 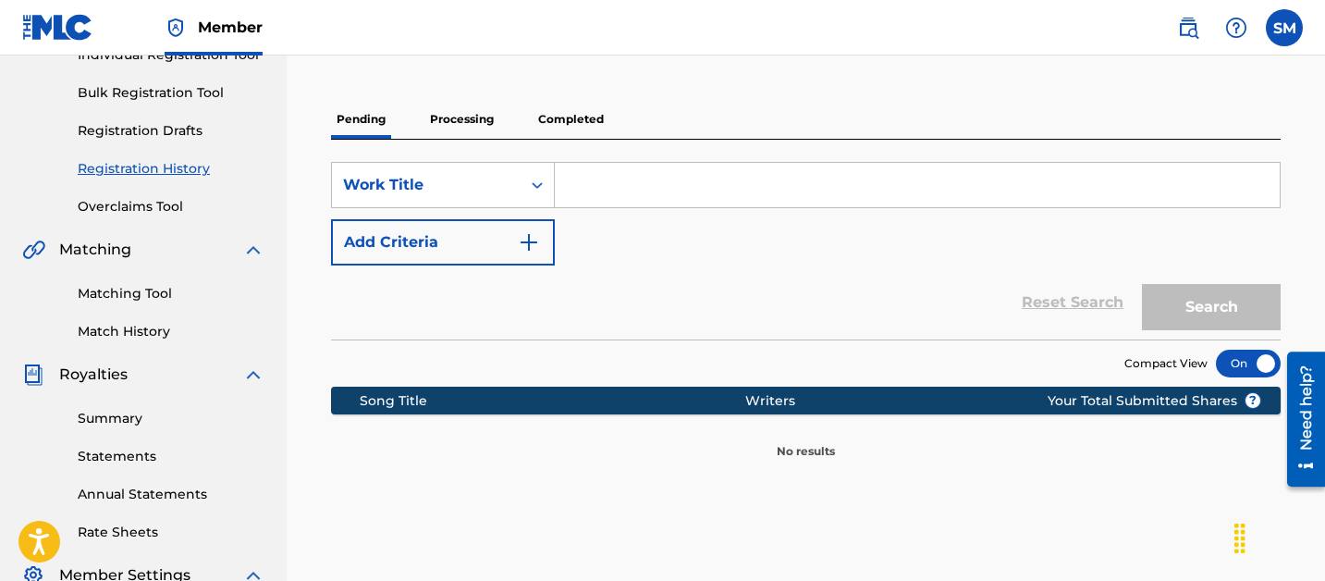 What do you see at coordinates (805, 440) in the screenshot?
I see `p: No results` at bounding box center [805, 440].